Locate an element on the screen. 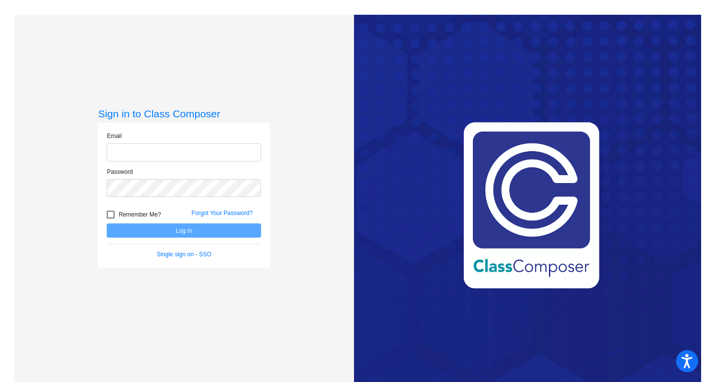  span: Remember Me? is located at coordinates (140, 215).